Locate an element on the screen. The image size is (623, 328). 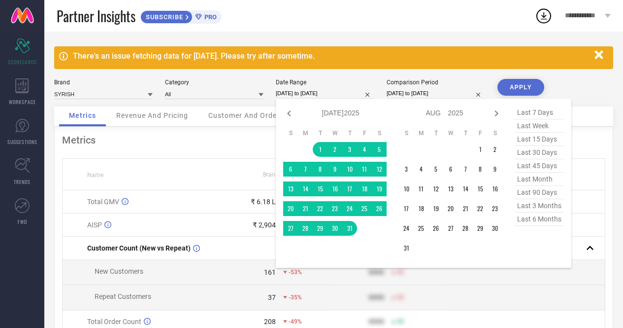
td: Sat Jul 12 2025 is located at coordinates (379, 169).